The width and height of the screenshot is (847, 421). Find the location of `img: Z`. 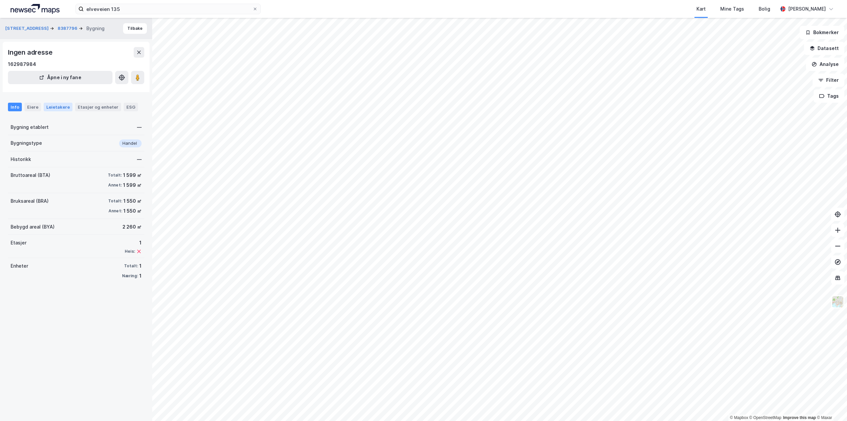

img: Z is located at coordinates (838, 302).